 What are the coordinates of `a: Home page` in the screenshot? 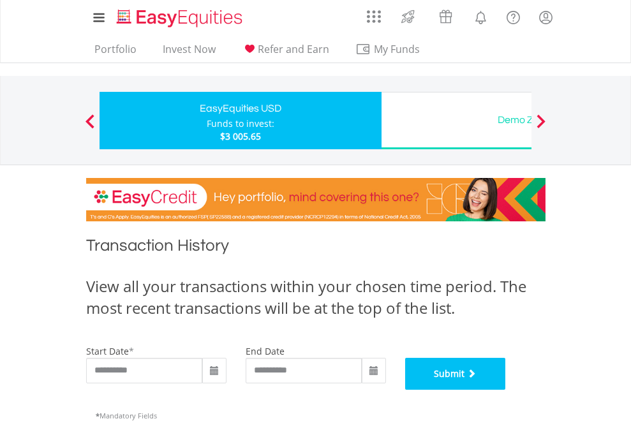 It's located at (179, 16).